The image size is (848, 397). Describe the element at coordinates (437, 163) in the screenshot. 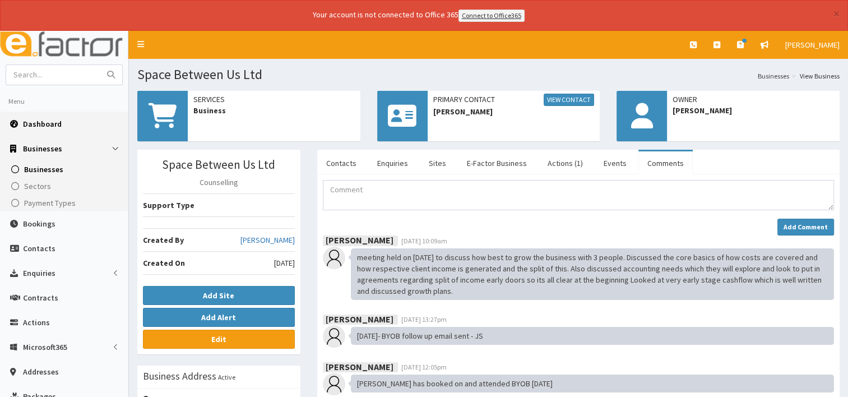

I see `a: Sites` at that location.